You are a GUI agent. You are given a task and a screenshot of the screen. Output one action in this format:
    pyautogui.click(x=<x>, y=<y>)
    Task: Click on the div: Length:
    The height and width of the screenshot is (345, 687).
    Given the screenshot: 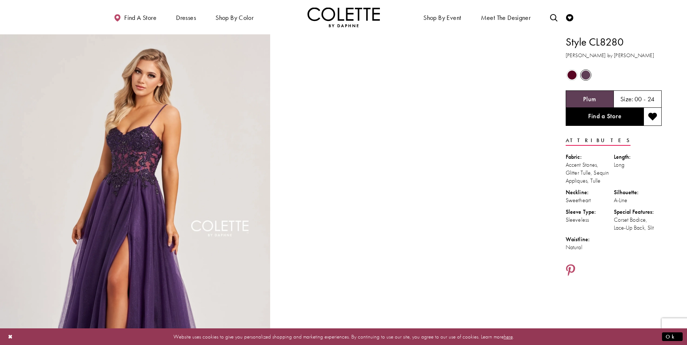 What is the action you would take?
    pyautogui.click(x=637, y=157)
    